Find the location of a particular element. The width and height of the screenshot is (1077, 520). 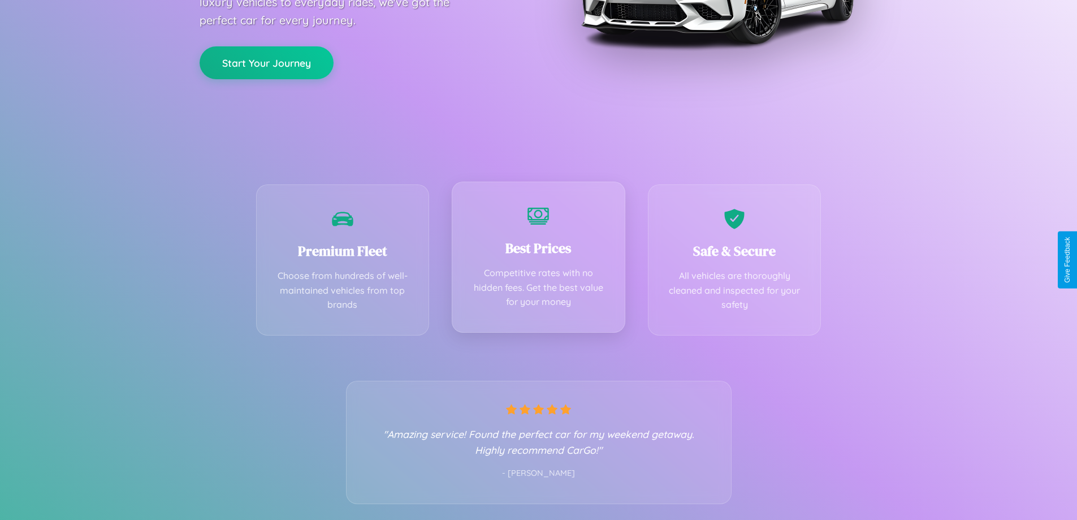

p: "Amazing service! Found the perfect car for my weekend getaway. Highly recommend CarGo!" is located at coordinates (539, 442).